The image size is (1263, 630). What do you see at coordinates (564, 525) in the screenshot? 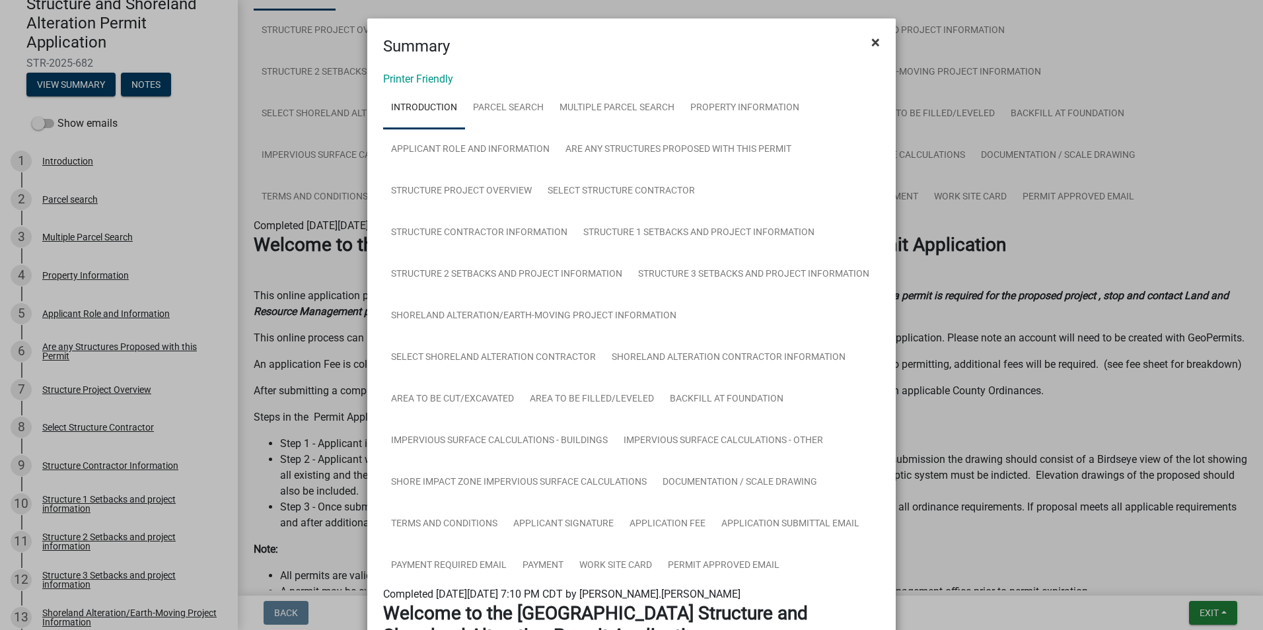
I see `a: Applicant Signature` at bounding box center [564, 525].